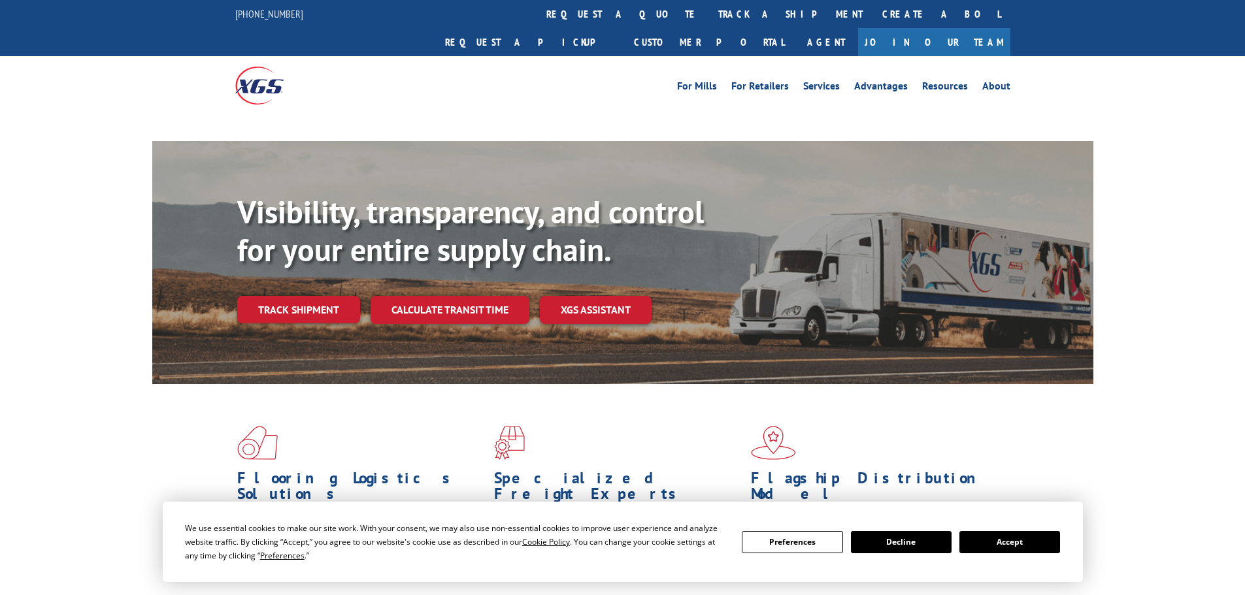 The image size is (1245, 595). What do you see at coordinates (709, 42) in the screenshot?
I see `a: Customer Portal` at bounding box center [709, 42].